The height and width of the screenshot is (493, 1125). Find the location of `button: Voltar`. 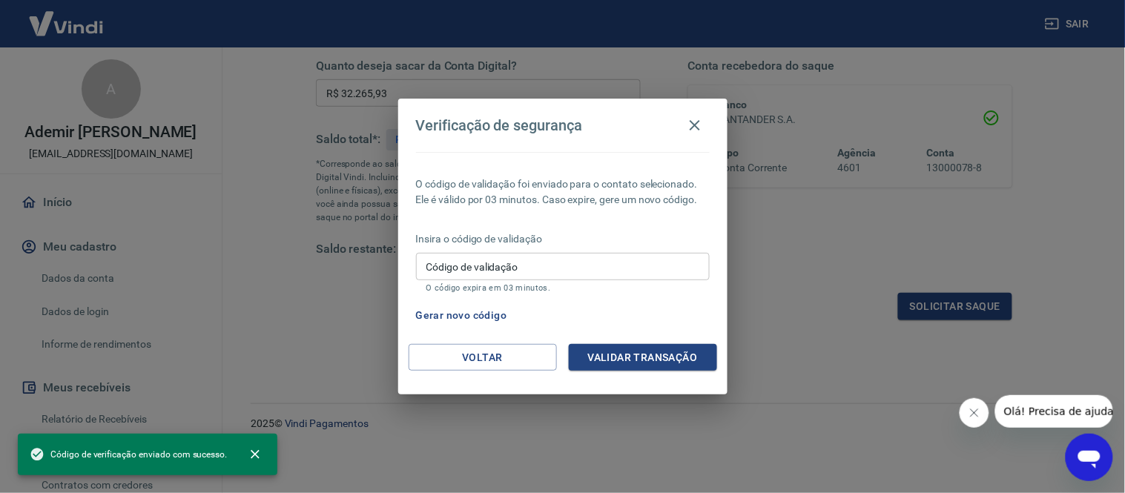

button: Voltar is located at coordinates (483, 357).